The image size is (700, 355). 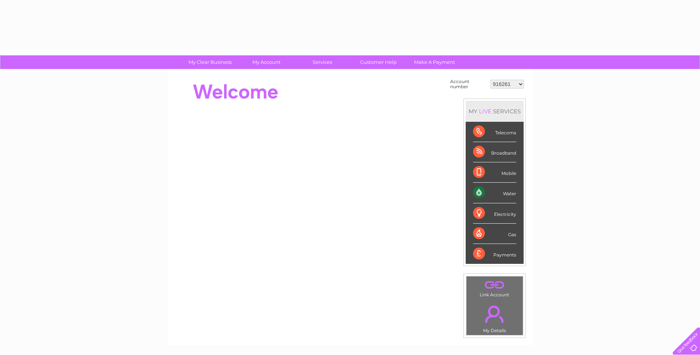 I want to click on a: My Clear Business, so click(x=210, y=62).